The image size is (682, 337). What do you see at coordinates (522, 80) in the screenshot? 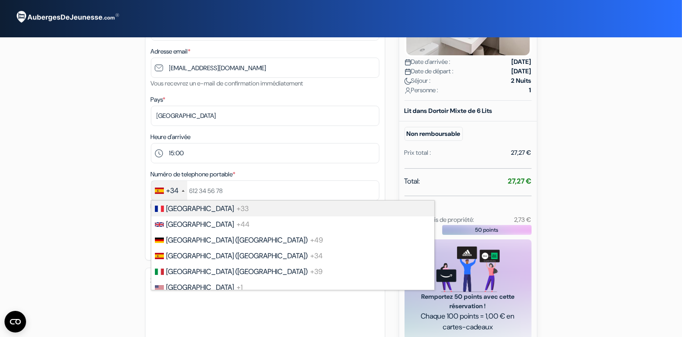
I see `strong: 2 Nuits` at bounding box center [522, 80].